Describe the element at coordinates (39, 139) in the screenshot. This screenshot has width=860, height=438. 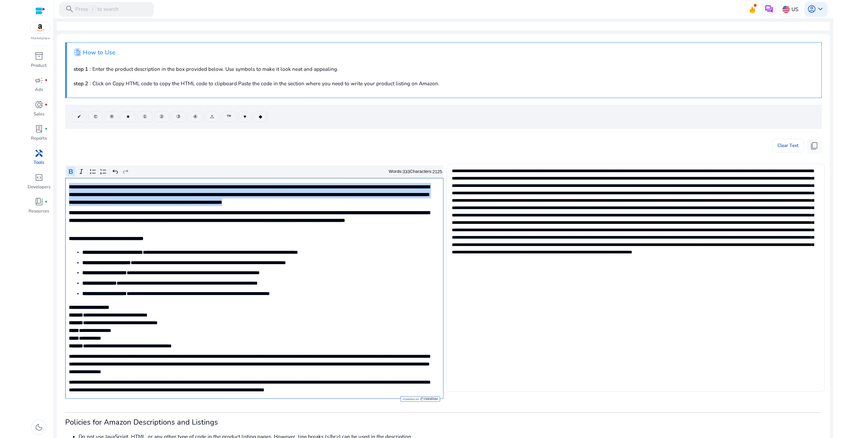
I see `p: Reports` at that location.